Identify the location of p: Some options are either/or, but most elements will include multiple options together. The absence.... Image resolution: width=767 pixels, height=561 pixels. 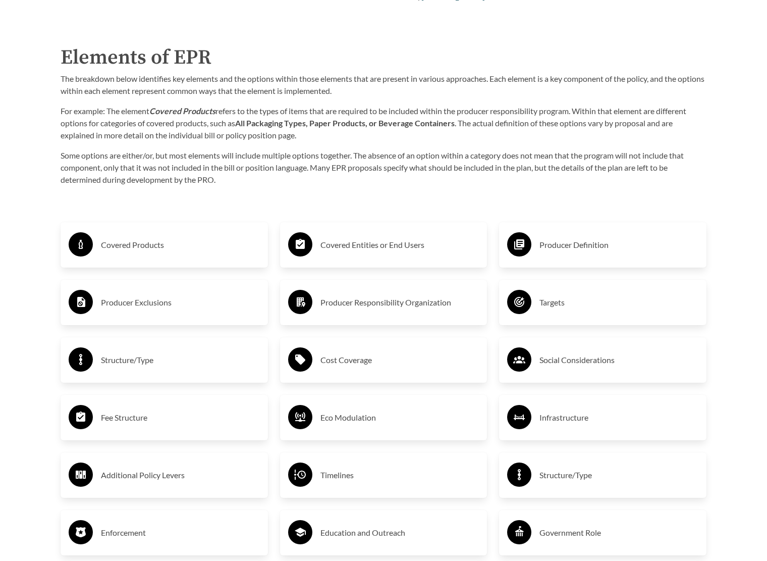
(383, 168).